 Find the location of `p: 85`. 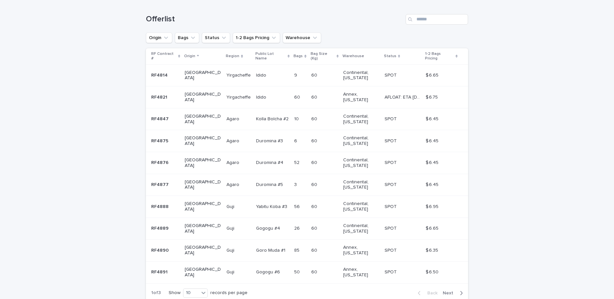

p: 85 is located at coordinates (298, 250).